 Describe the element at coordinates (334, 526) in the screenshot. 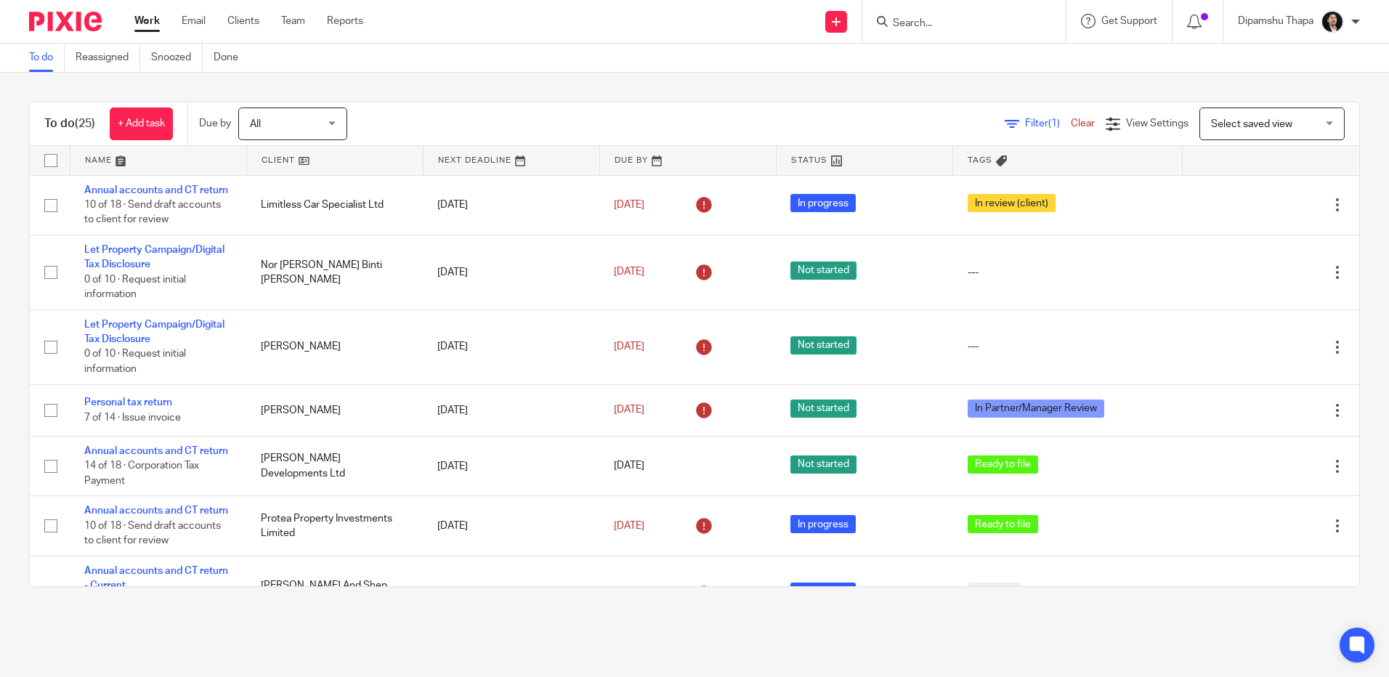

I see `td: Protea Property Investments Limited` at that location.